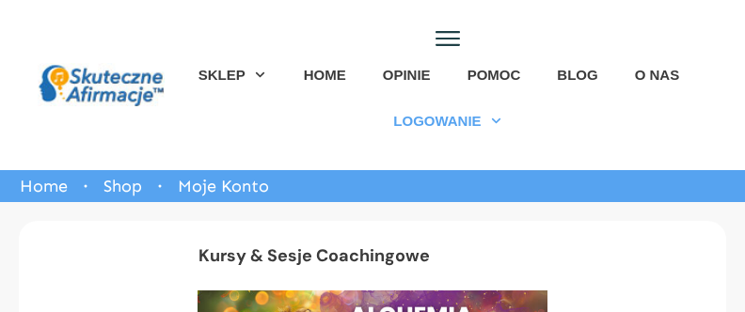 The height and width of the screenshot is (312, 745). Describe the element at coordinates (325, 74) in the screenshot. I see `span: HOME` at that location.